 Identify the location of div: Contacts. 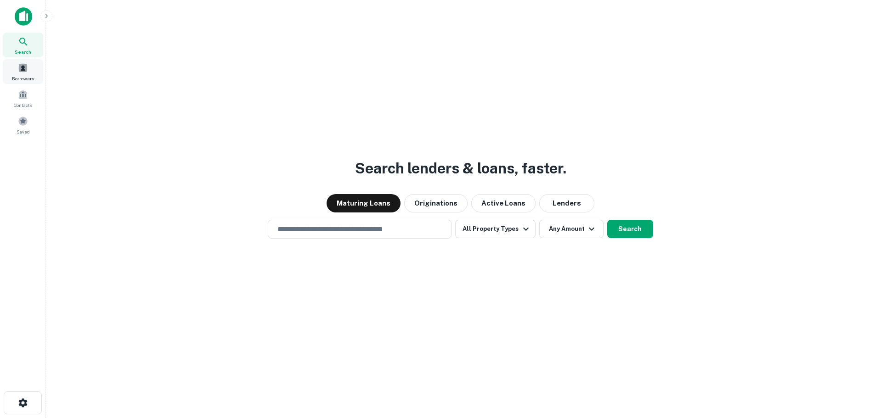
(23, 98).